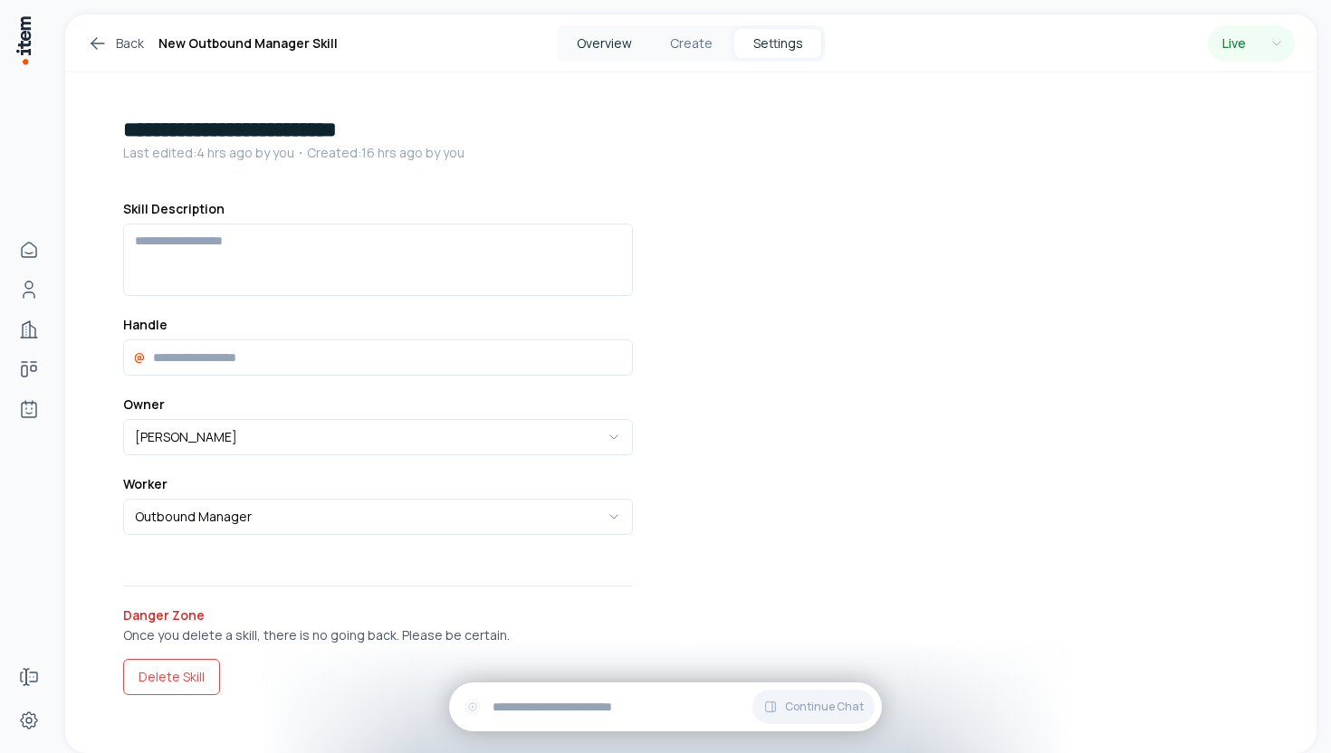  Describe the element at coordinates (29, 721) in the screenshot. I see `a: Settings` at that location.